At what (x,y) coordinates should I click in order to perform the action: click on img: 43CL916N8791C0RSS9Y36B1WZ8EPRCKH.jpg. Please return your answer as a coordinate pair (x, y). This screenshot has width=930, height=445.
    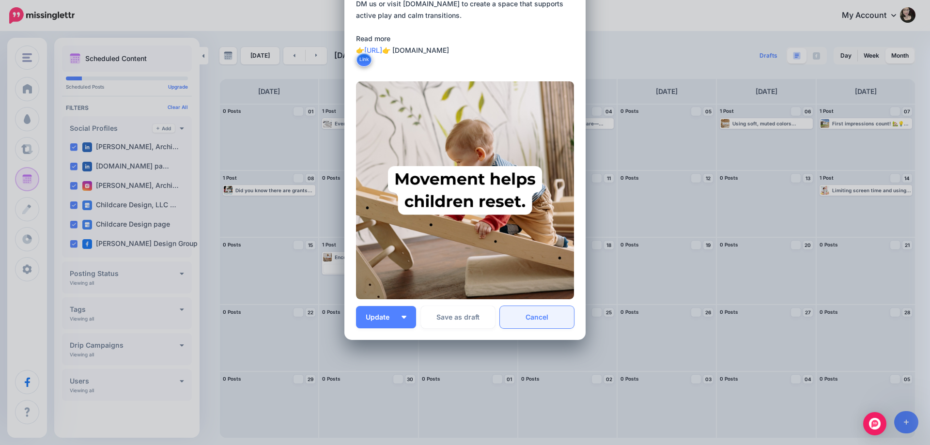
    Looking at the image, I should click on (465, 190).